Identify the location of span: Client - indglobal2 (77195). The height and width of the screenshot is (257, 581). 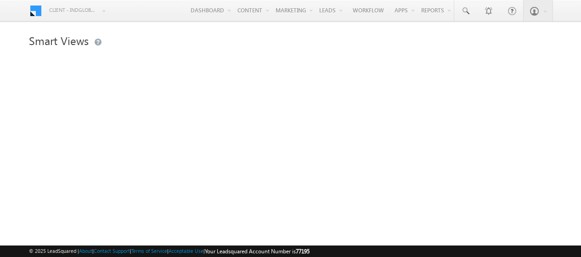
(73, 10).